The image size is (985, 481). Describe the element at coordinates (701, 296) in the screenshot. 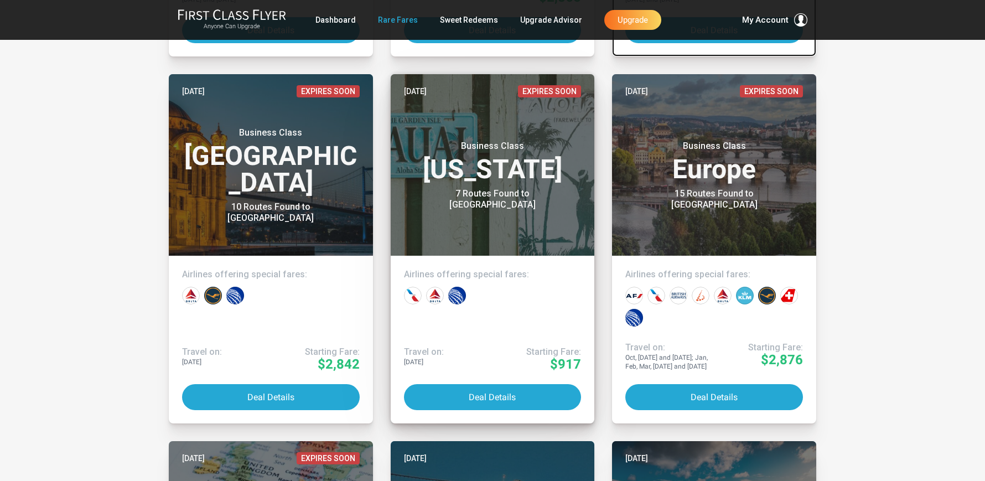

I see `div: Brussels Airlines` at that location.